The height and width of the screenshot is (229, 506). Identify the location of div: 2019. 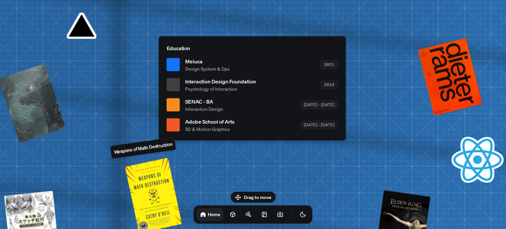
(329, 84).